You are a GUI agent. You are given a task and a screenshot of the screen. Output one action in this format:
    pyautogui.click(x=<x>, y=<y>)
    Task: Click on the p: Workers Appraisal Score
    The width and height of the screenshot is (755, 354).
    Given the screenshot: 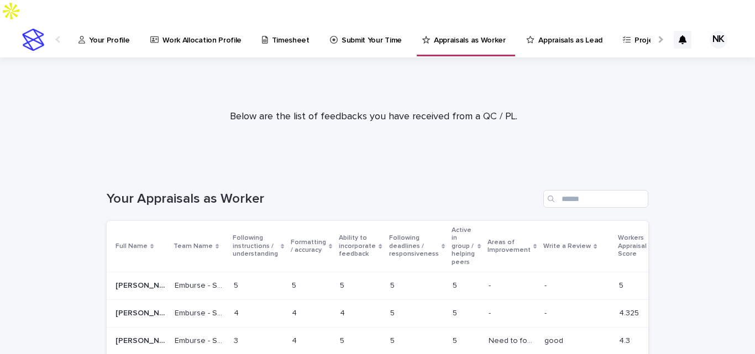 What is the action you would take?
    pyautogui.click(x=632, y=246)
    